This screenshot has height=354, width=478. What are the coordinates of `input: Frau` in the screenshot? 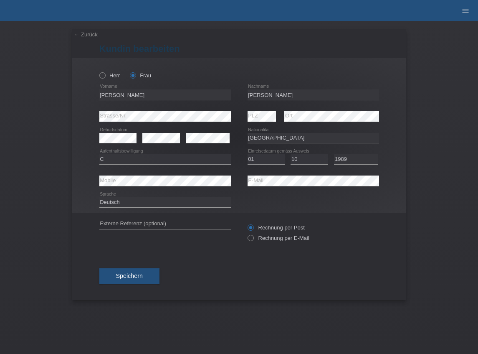 It's located at (132, 75).